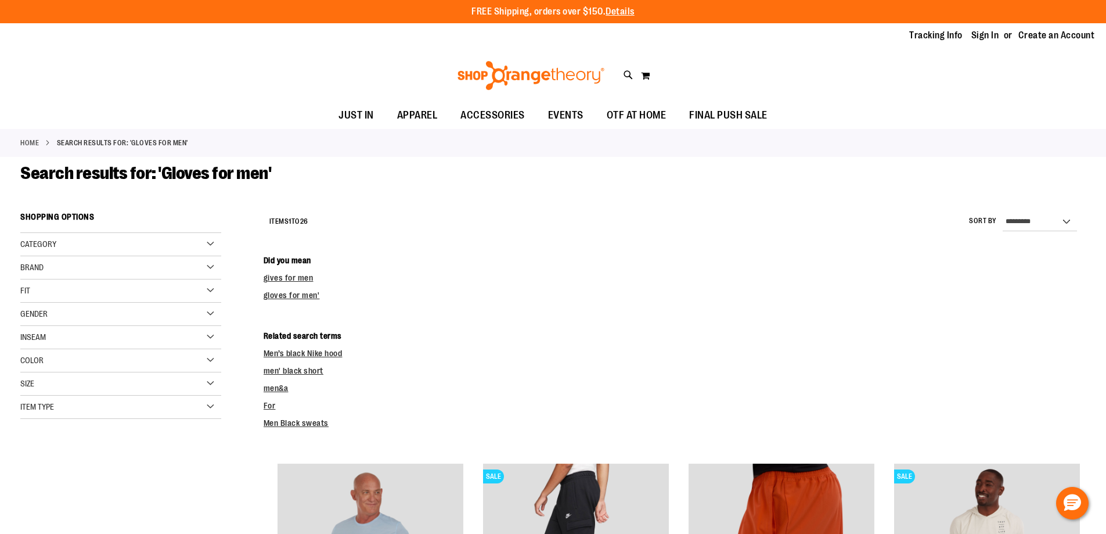 The height and width of the screenshot is (534, 1106). What do you see at coordinates (620, 12) in the screenshot?
I see `a: Details` at bounding box center [620, 12].